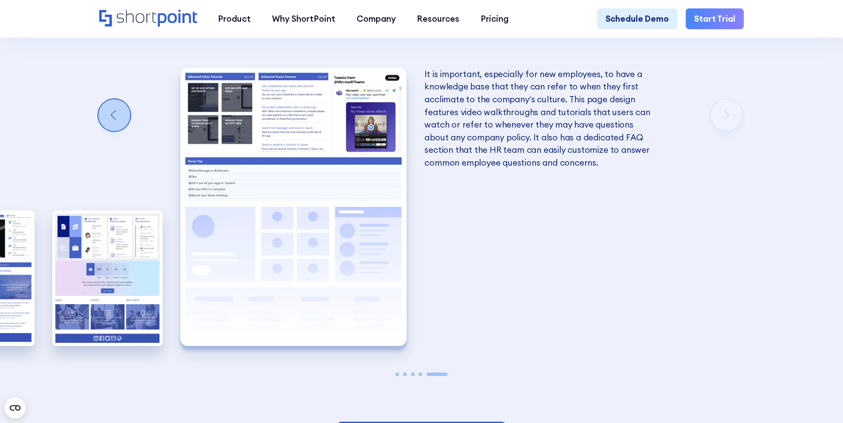  I want to click on span: Go to slide 5, so click(437, 374).